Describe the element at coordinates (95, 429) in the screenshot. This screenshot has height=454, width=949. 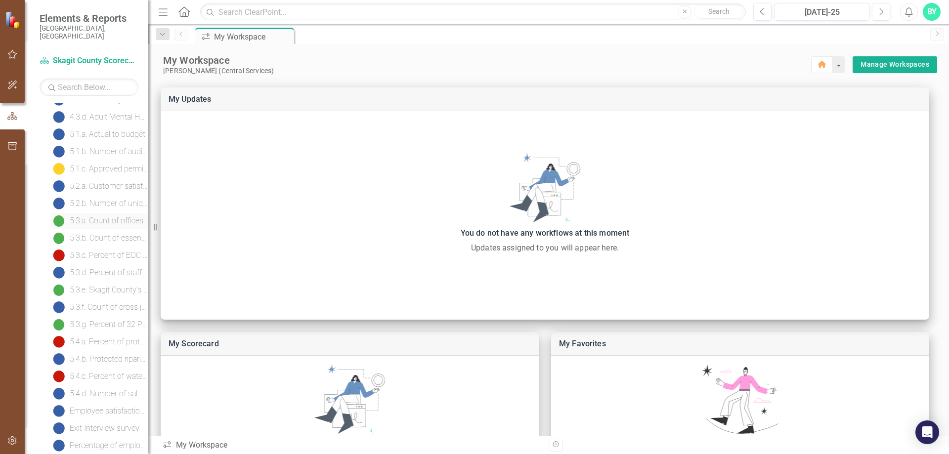
I see `a: Exit Interview survey` at that location.